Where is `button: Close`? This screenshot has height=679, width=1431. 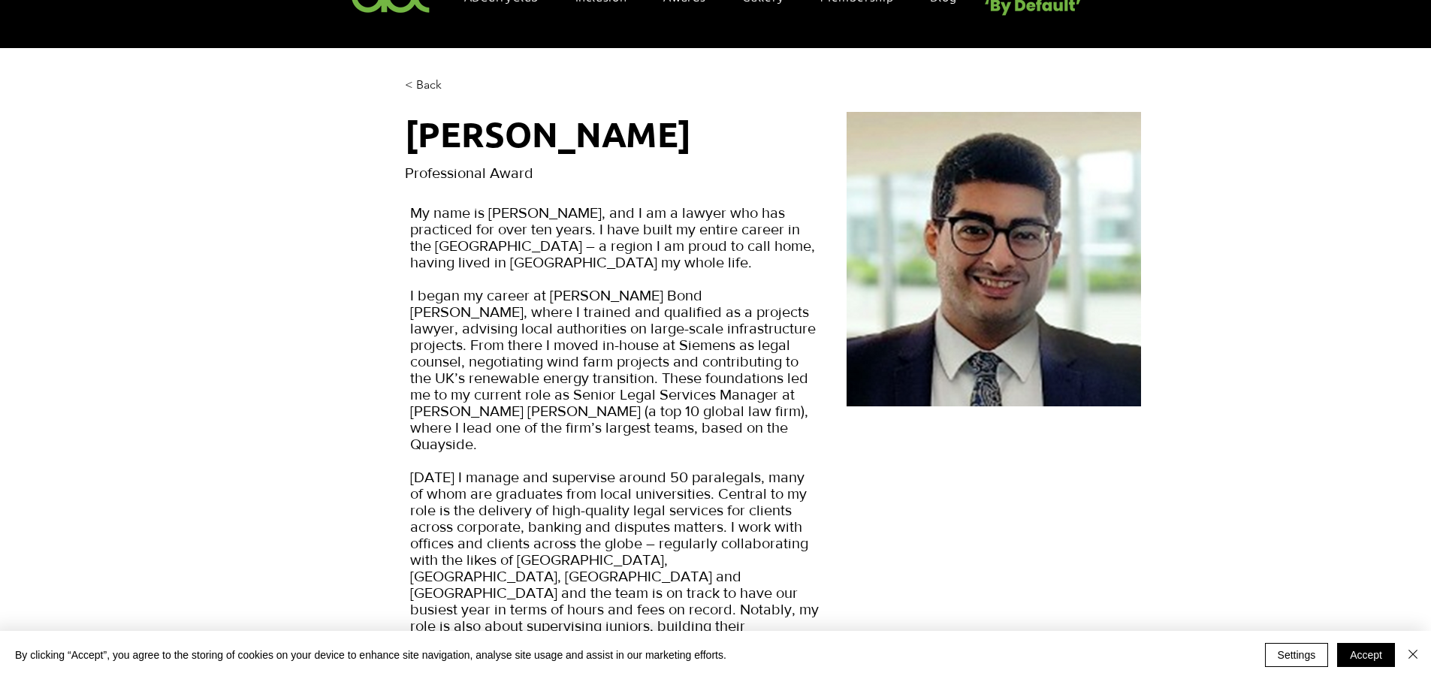 button: Close is located at coordinates (1413, 655).